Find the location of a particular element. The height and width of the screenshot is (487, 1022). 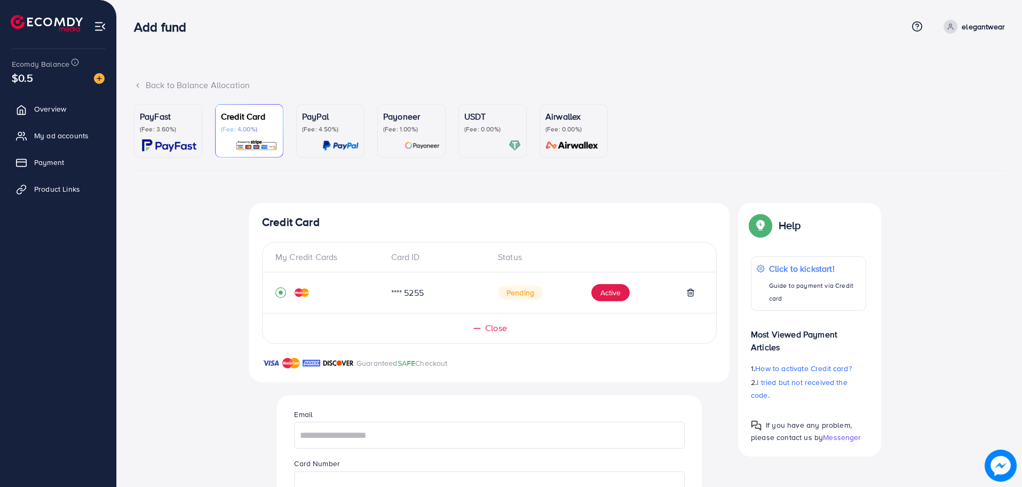

div: Back to Balance Allocation is located at coordinates (570, 85).